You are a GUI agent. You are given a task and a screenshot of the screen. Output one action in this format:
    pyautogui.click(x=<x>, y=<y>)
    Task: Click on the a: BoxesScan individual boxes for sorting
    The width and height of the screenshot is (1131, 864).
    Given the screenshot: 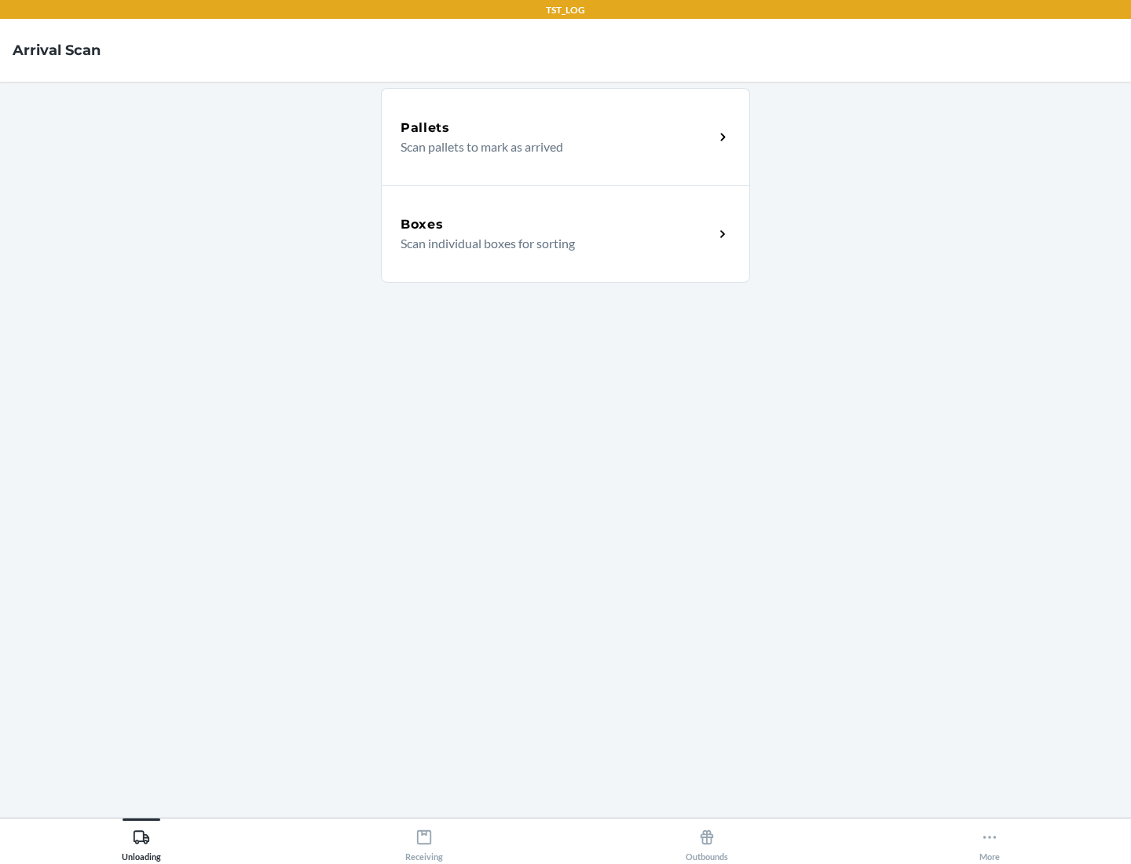 What is the action you would take?
    pyautogui.click(x=565, y=234)
    